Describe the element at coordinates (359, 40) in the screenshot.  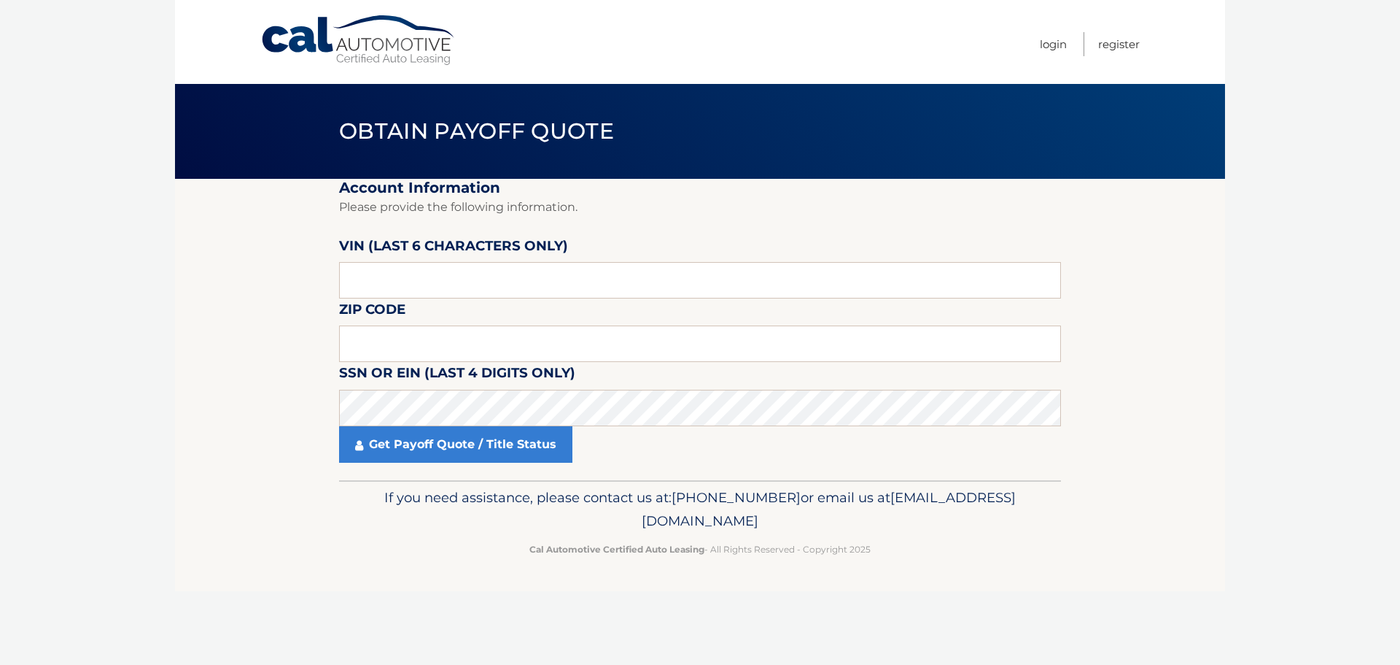
I see `a: Cal Automotive` at that location.